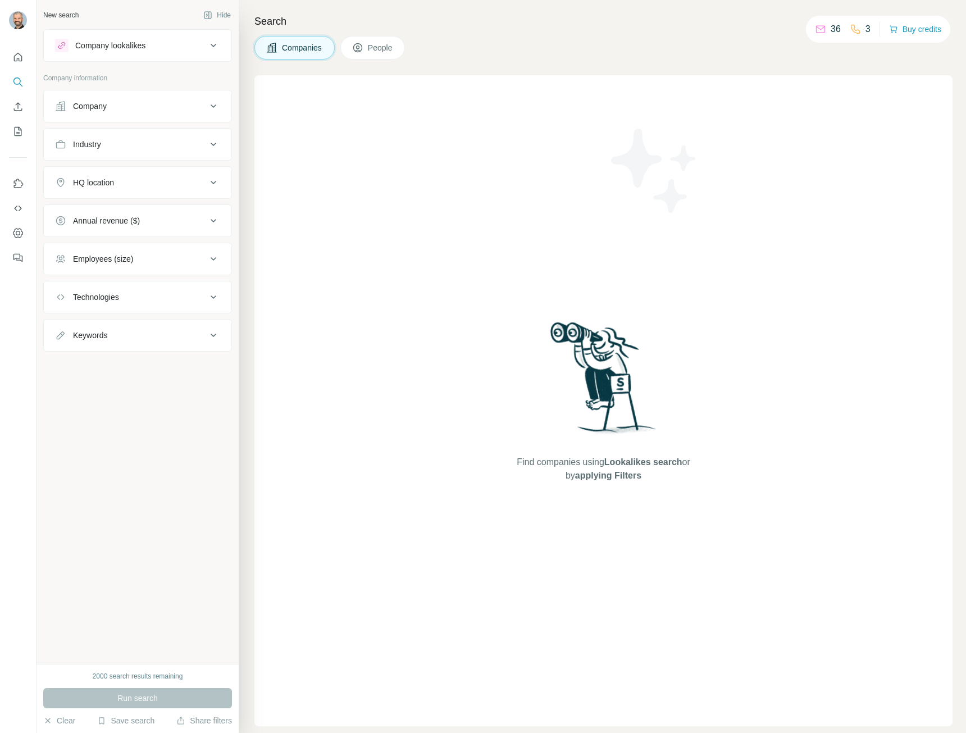  I want to click on span: People, so click(381, 48).